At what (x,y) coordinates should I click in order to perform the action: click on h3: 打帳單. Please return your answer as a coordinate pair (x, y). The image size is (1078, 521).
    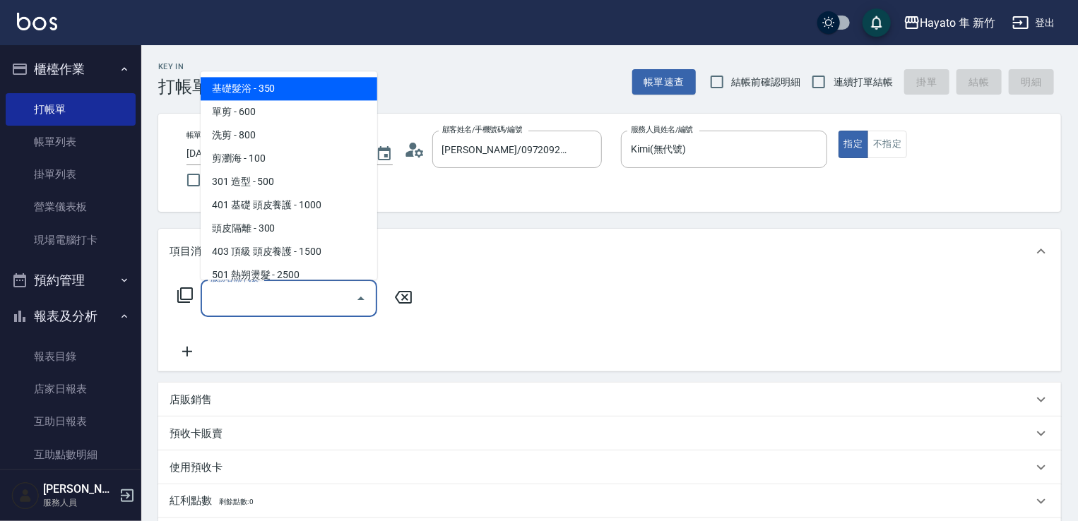
    Looking at the image, I should click on (184, 87).